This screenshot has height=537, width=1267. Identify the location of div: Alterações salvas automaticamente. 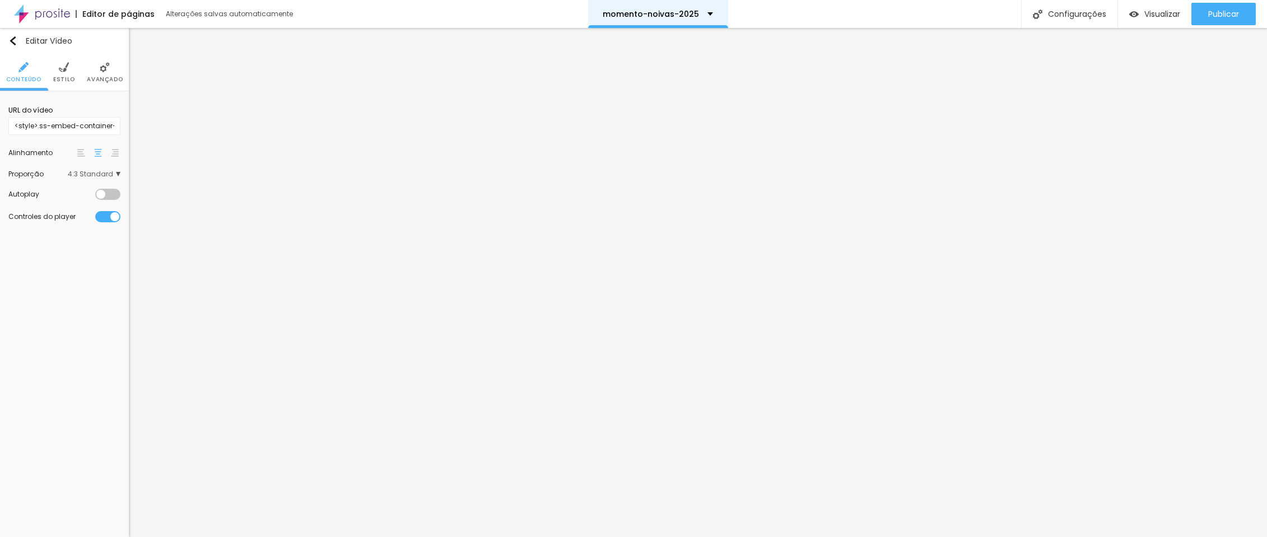
(230, 14).